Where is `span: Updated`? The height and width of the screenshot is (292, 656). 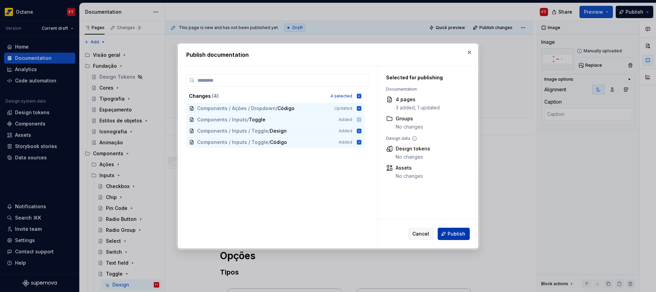 span: Updated is located at coordinates (343, 108).